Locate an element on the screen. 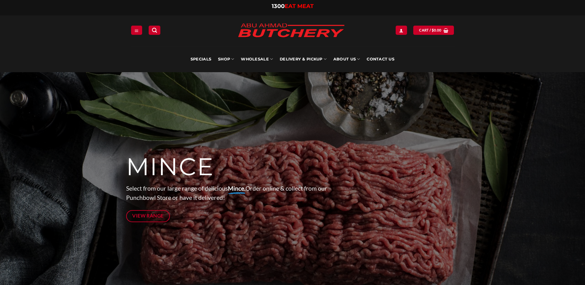  a: Wholesale is located at coordinates (257, 59).